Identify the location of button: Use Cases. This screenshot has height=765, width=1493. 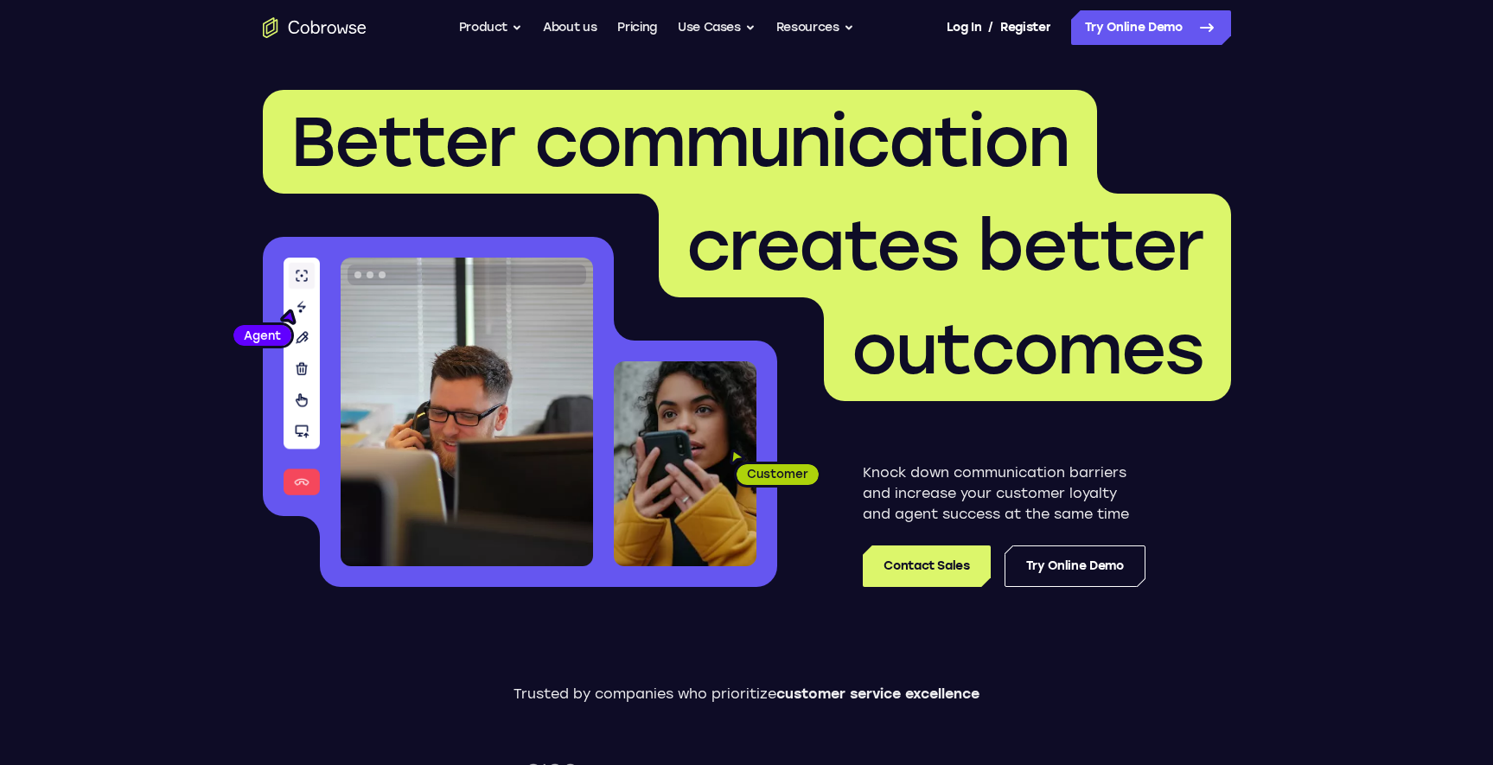
(716, 28).